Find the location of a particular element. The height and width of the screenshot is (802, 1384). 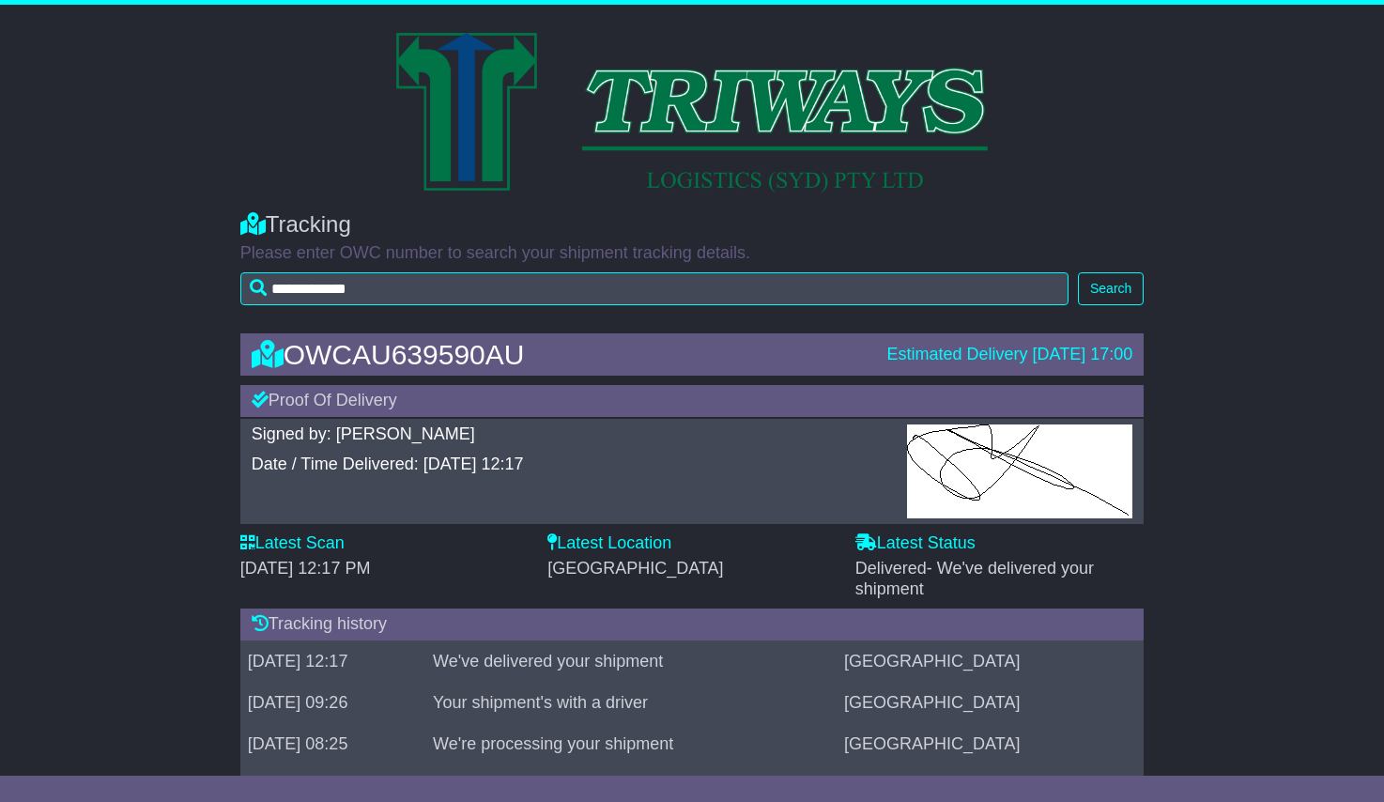

div: OWCAU639590AU is located at coordinates (560, 354).